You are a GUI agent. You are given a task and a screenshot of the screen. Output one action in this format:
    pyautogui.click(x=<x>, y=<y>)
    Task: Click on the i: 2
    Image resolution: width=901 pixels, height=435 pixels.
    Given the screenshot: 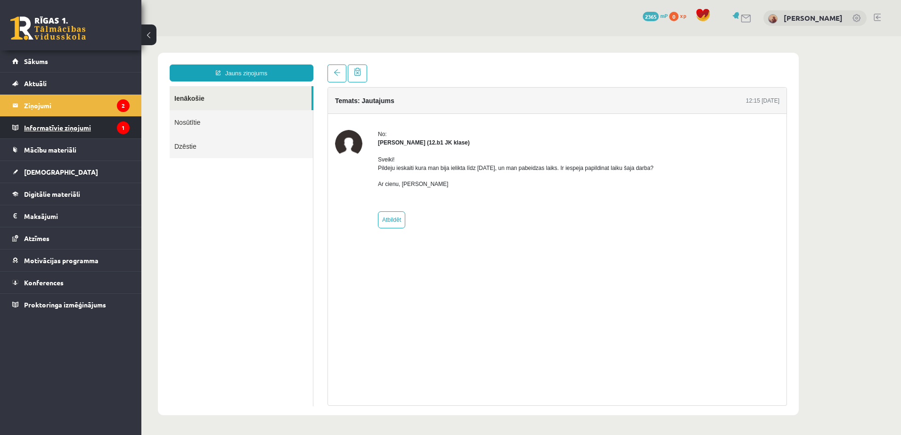 What is the action you would take?
    pyautogui.click(x=123, y=106)
    